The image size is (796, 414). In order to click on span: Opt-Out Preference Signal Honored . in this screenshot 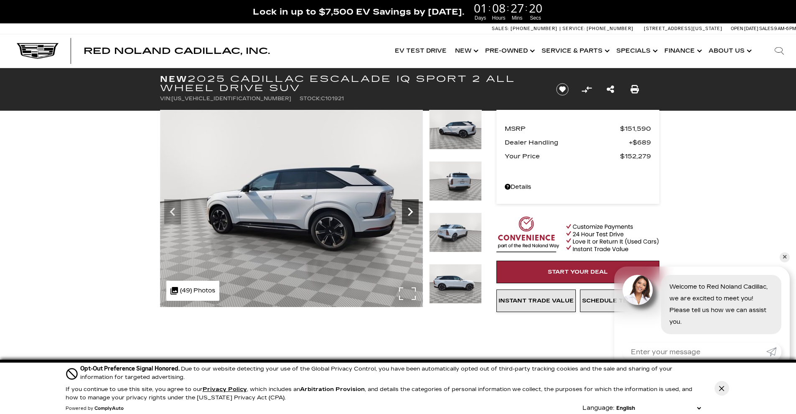, I will do `click(130, 369)`.